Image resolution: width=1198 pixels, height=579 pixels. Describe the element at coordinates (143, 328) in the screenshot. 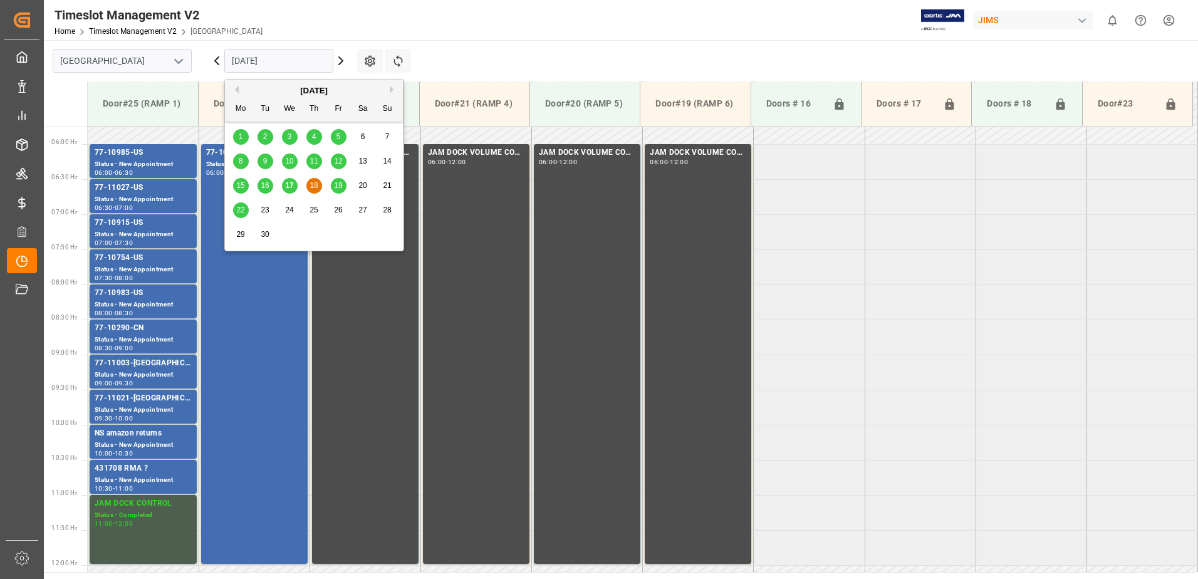

I see `div: 77-10290-CN` at that location.